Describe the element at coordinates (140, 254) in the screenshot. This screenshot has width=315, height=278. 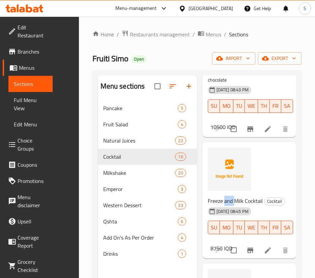
I see `span: Drinks` at that location.